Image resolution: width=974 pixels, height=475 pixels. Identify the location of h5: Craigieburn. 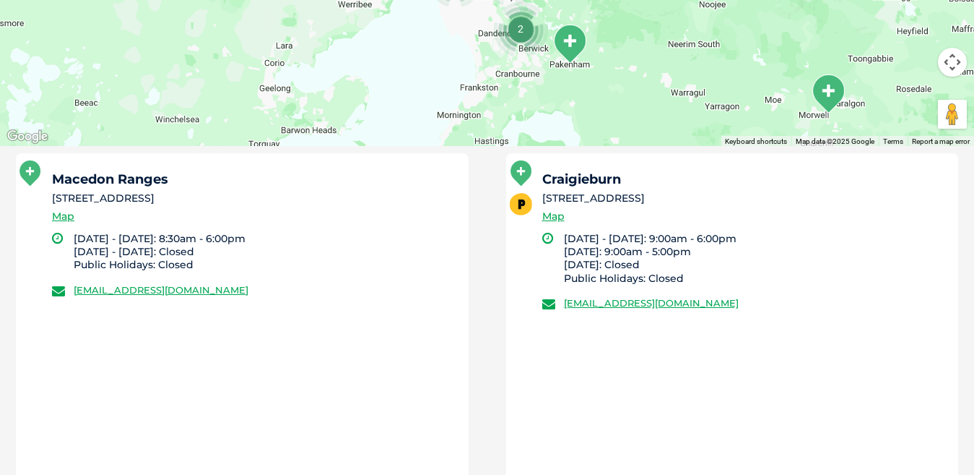
(744, 179).